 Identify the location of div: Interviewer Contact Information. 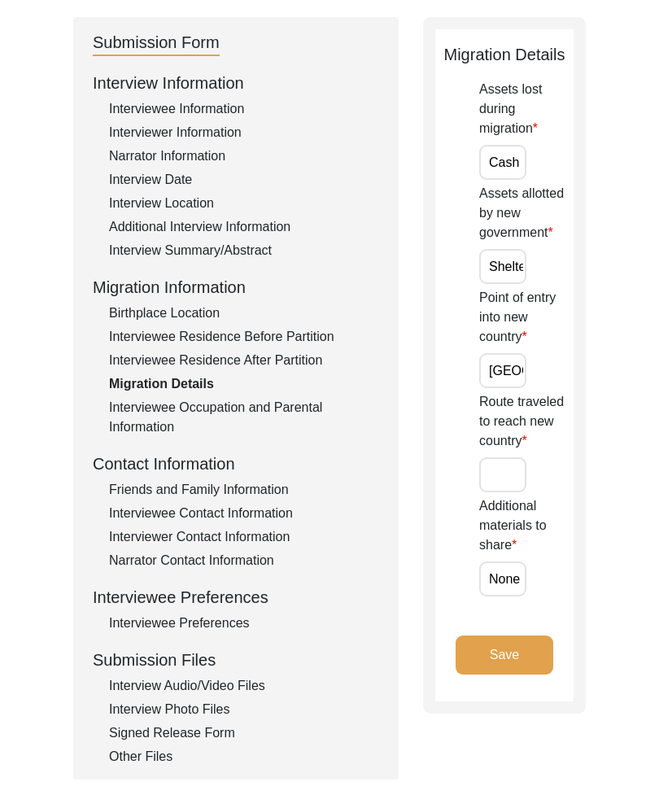
(244, 537).